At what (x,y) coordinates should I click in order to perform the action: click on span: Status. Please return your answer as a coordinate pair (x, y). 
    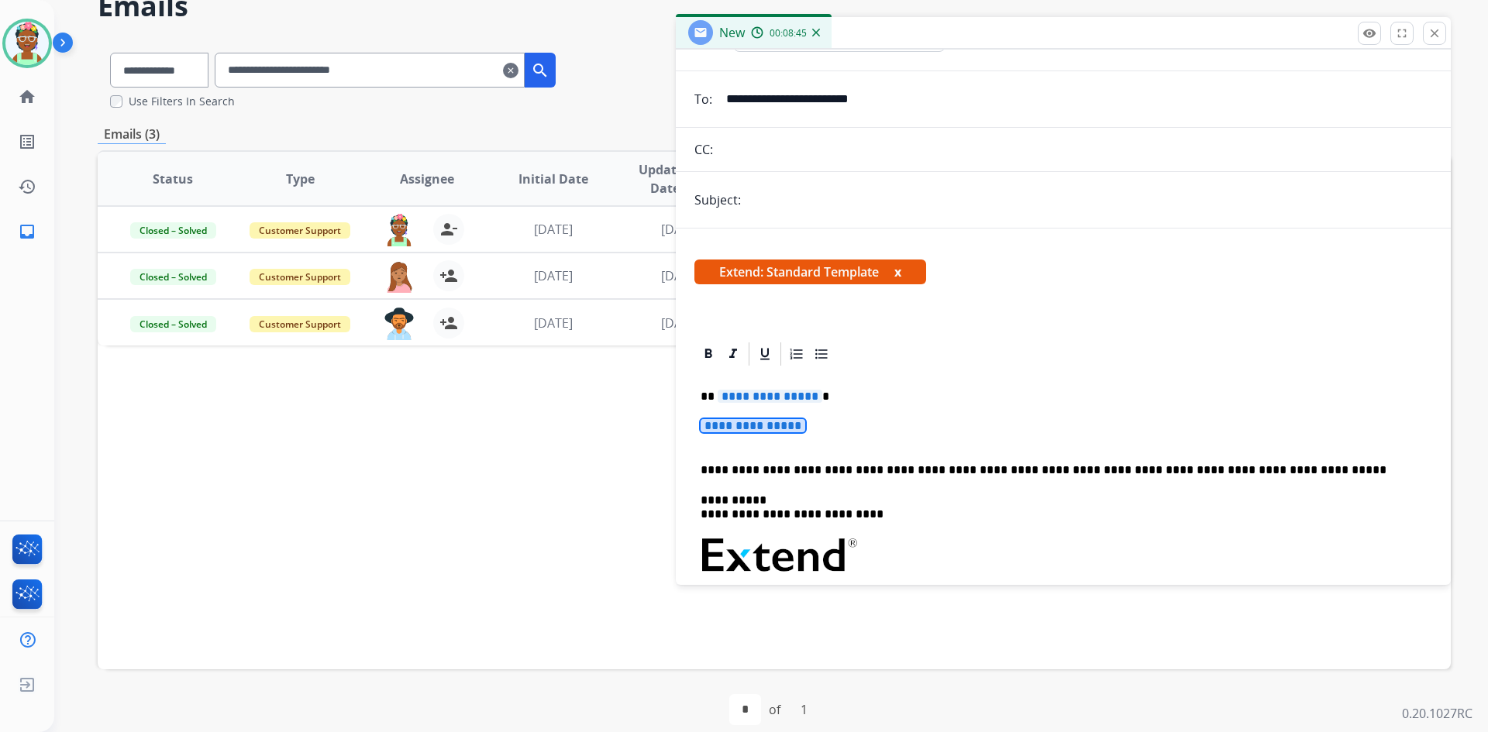
    Looking at the image, I should click on (173, 179).